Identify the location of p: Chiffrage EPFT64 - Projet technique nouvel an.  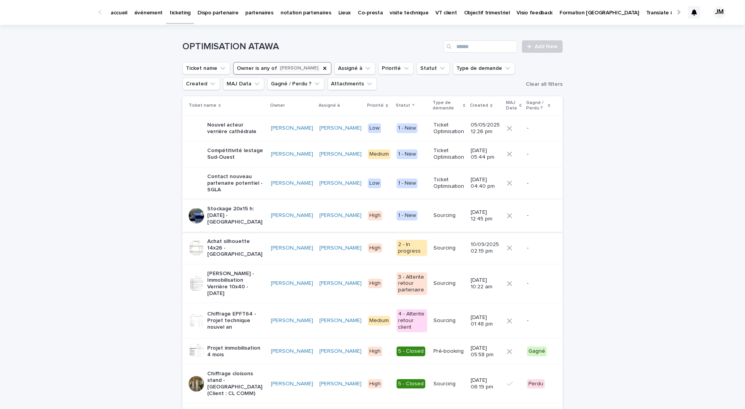
(236, 321).